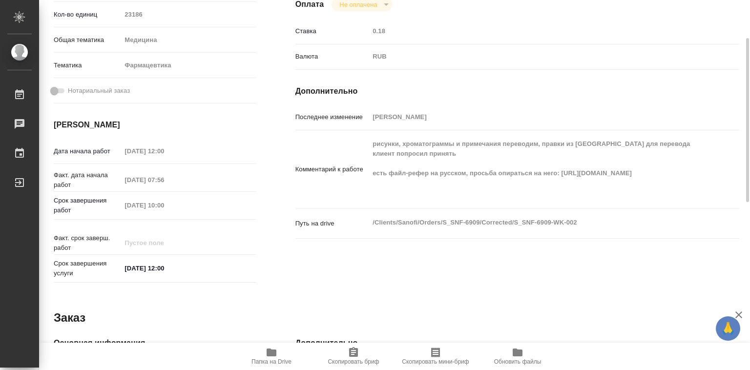 The image size is (750, 370). What do you see at coordinates (353, 362) in the screenshot?
I see `span: Скопировать бриф` at bounding box center [353, 362].